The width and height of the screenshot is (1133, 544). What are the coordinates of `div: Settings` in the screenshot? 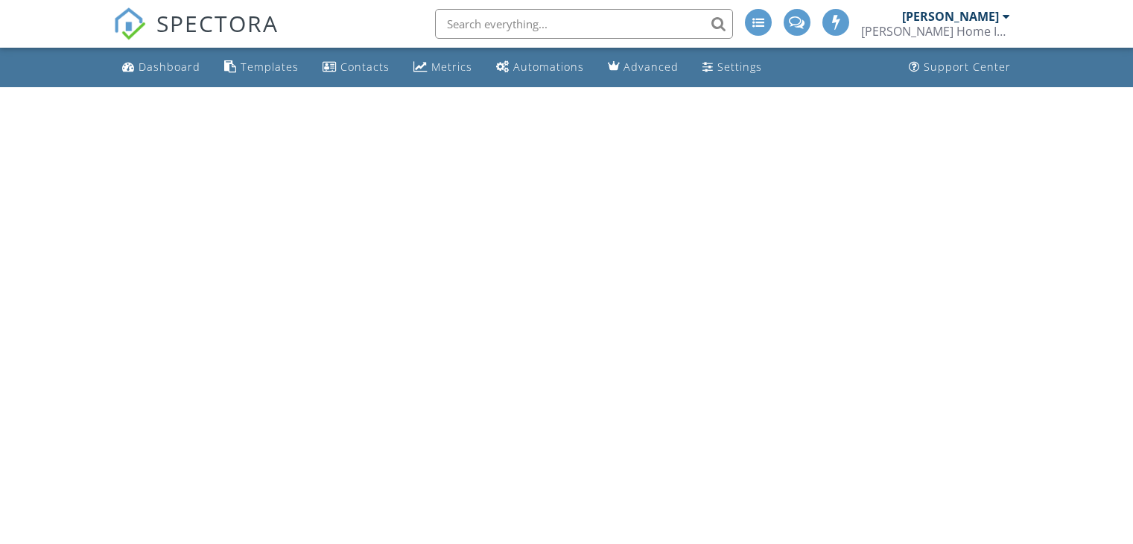 It's located at (740, 66).